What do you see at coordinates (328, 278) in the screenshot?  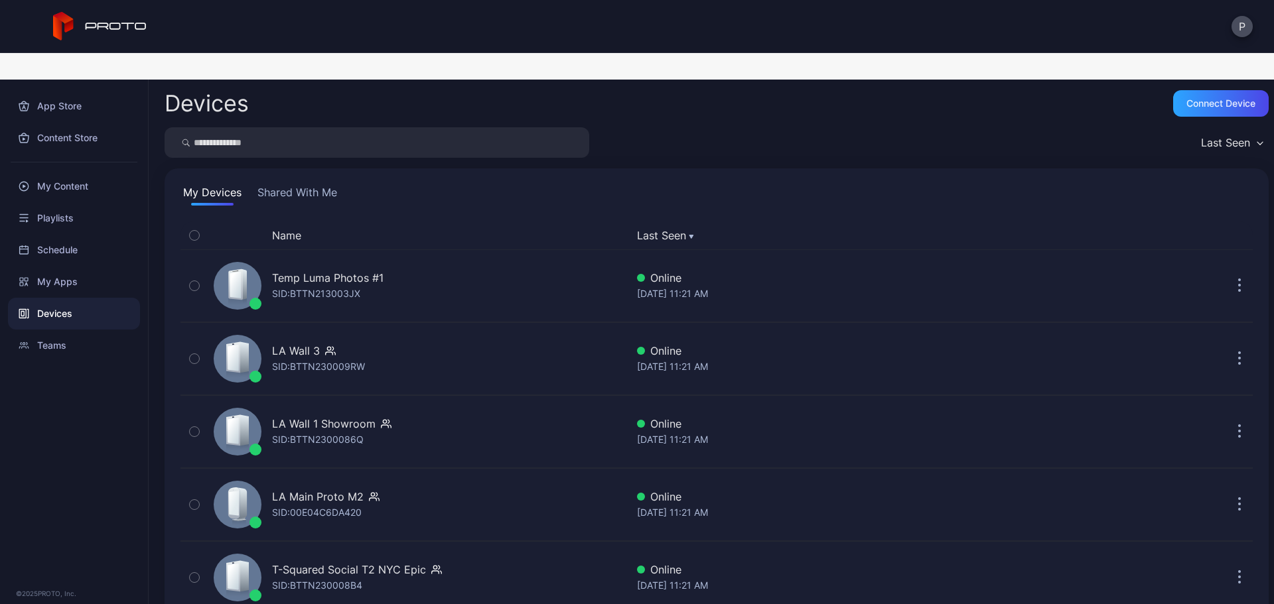 I see `div: Temp Luma Photos #1` at bounding box center [328, 278].